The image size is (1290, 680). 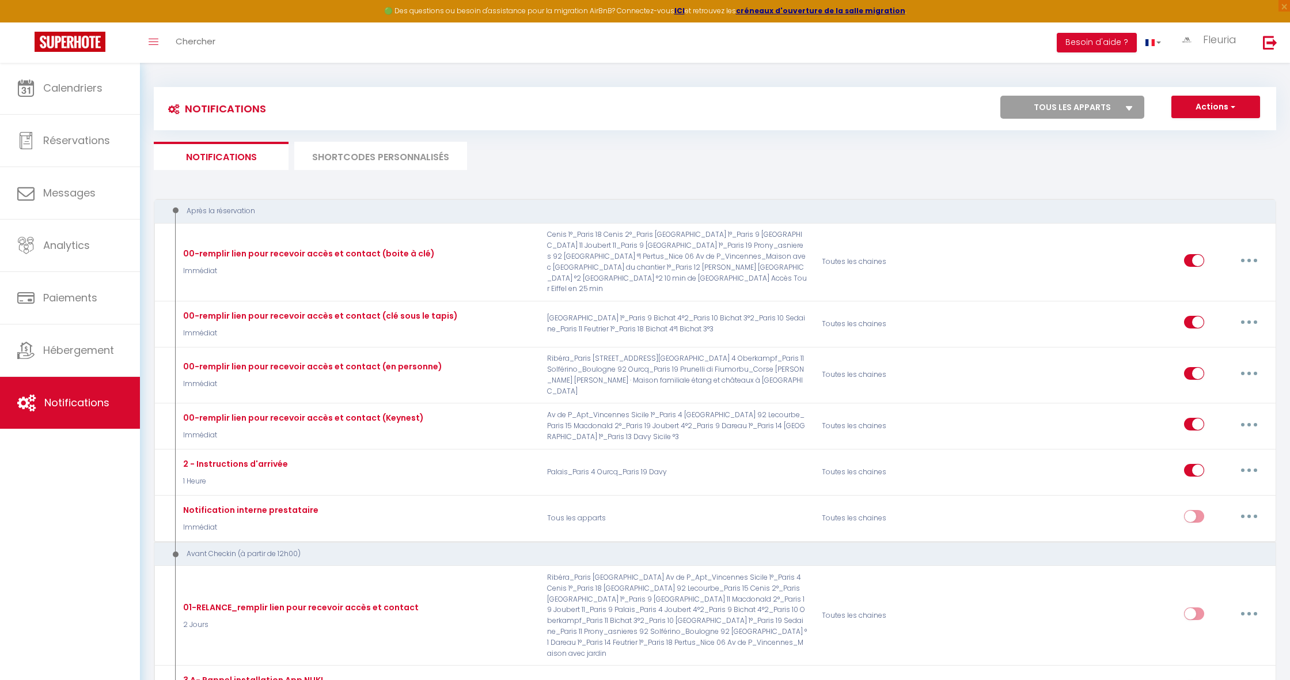 What do you see at coordinates (680, 10) in the screenshot?
I see `a: ICI` at bounding box center [680, 10].